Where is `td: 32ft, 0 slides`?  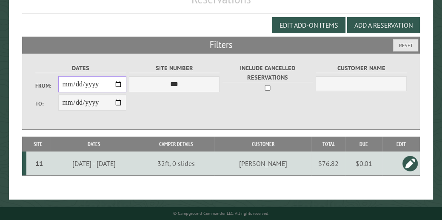 td: 32ft, 0 slides is located at coordinates (176, 163).